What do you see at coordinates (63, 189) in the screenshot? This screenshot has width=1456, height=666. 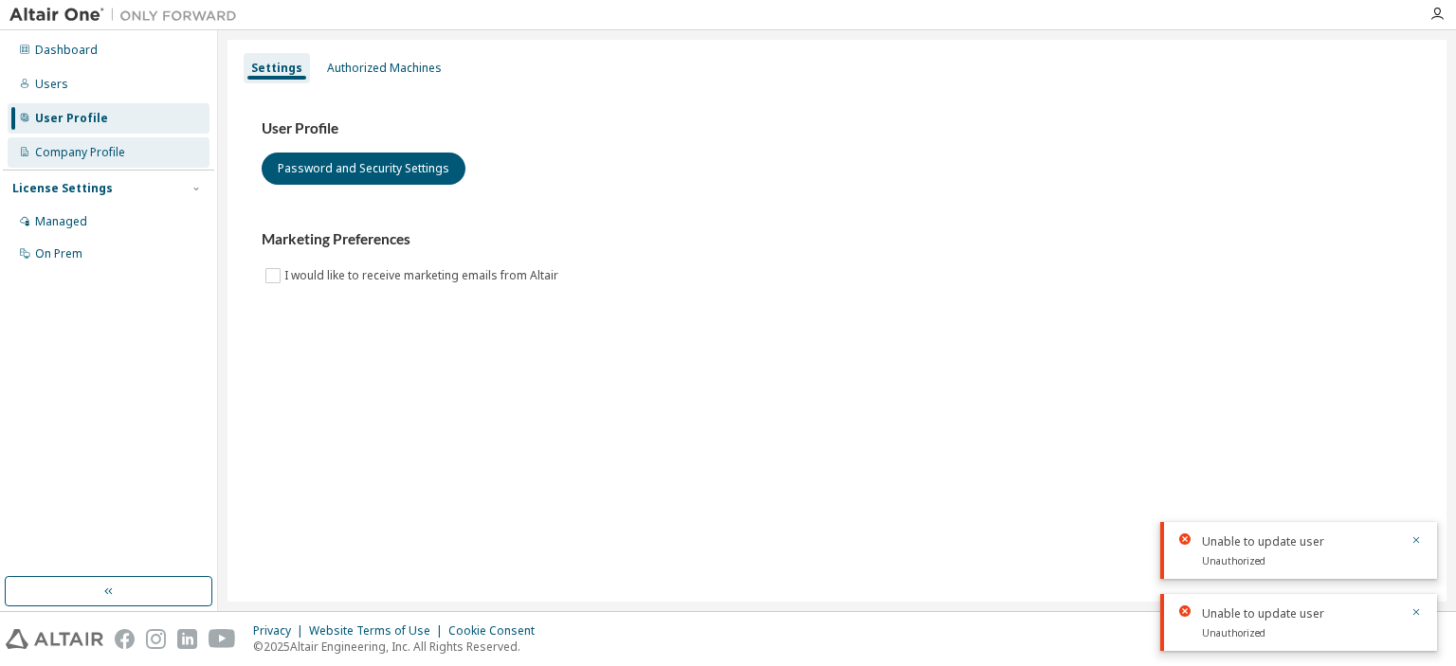 I see `div: License Settings` at bounding box center [63, 189].